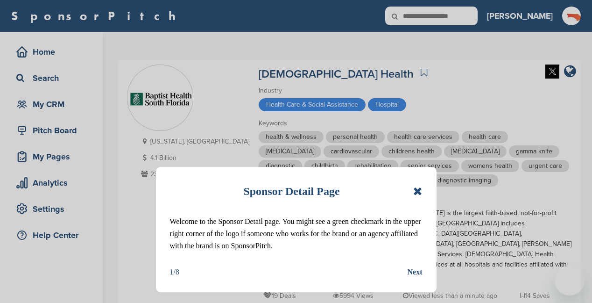 The width and height of the screenshot is (592, 303). What do you see at coordinates (296, 234) in the screenshot?
I see `p: Welcome to the Sponsor Detail page. You might see a green checkmark in the upper right corner of ...` at bounding box center [296, 234].